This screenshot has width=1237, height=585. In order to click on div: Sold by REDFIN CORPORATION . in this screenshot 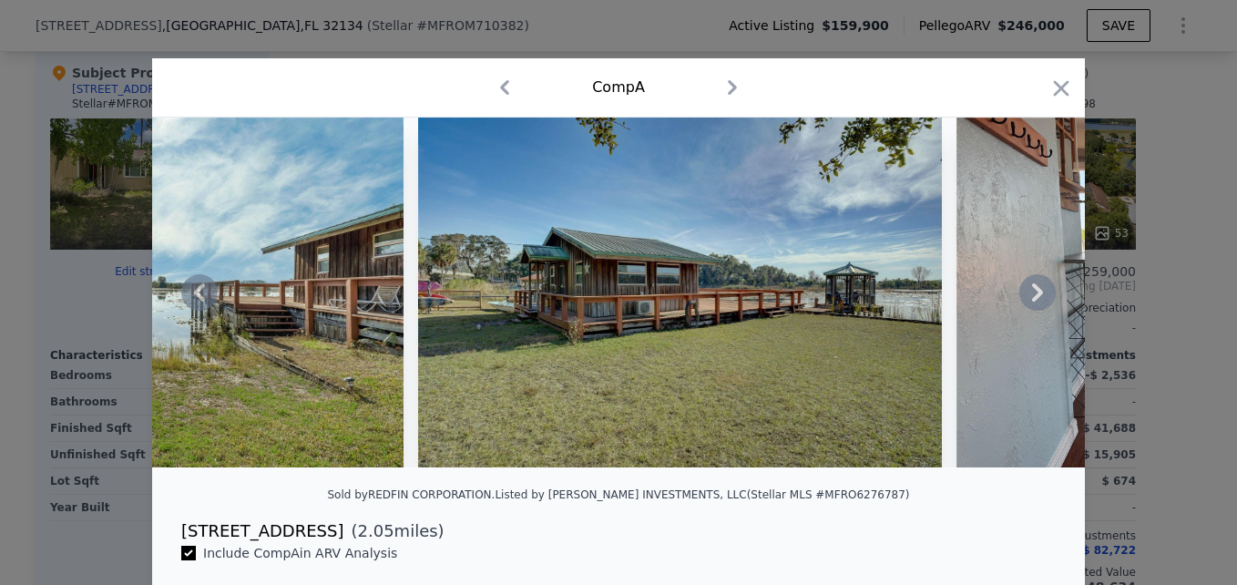, I will do `click(411, 495)`.